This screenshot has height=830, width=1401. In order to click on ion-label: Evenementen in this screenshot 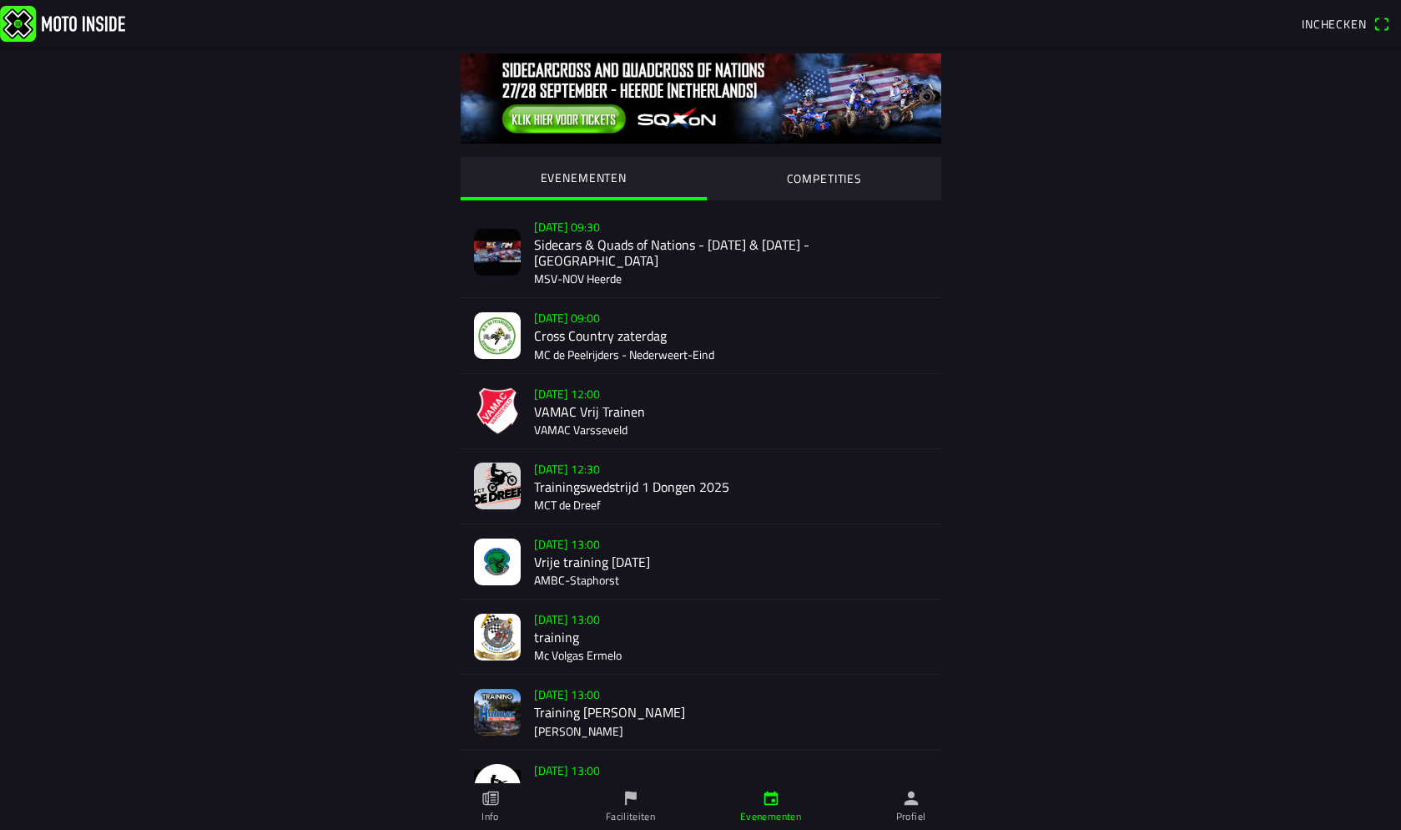, I will do `click(770, 816)`.